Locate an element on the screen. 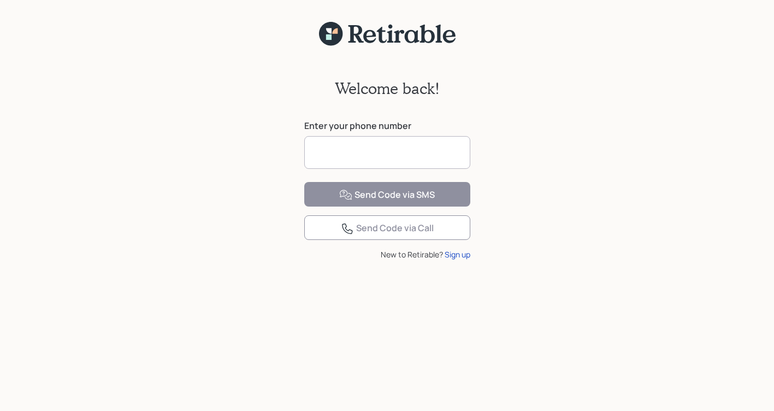 The height and width of the screenshot is (411, 774). button: Send Code via Call is located at coordinates (387, 227).